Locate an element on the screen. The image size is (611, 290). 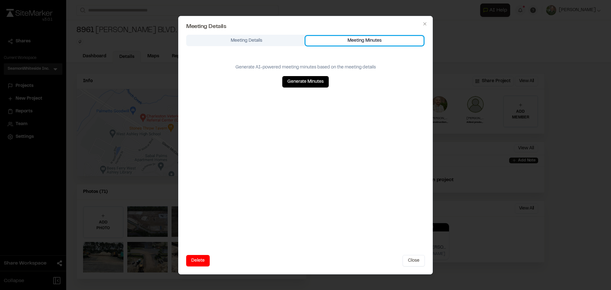
h2: Meeting Details is located at coordinates (306, 27).